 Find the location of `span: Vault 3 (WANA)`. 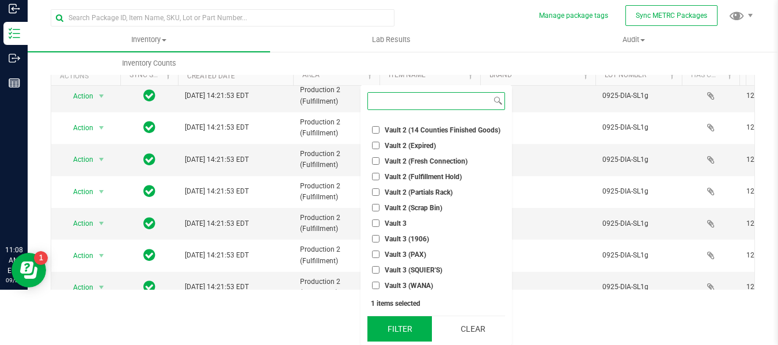

span: Vault 3 (WANA) is located at coordinates (409, 286).